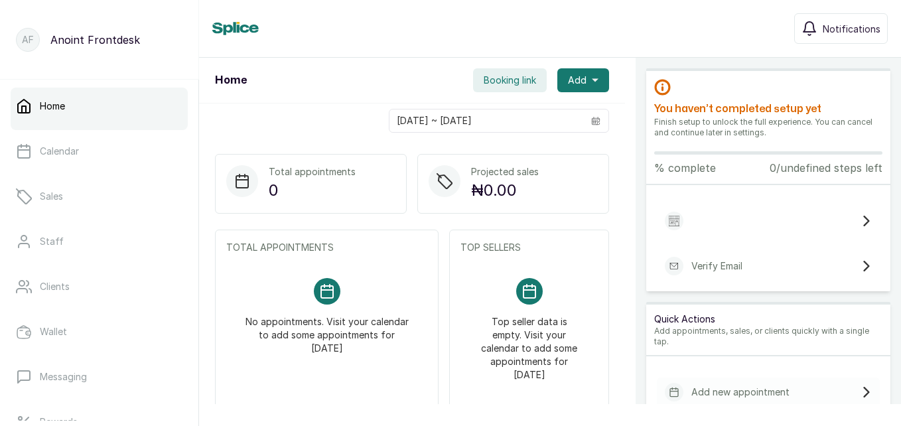  I want to click on p: Home, so click(52, 106).